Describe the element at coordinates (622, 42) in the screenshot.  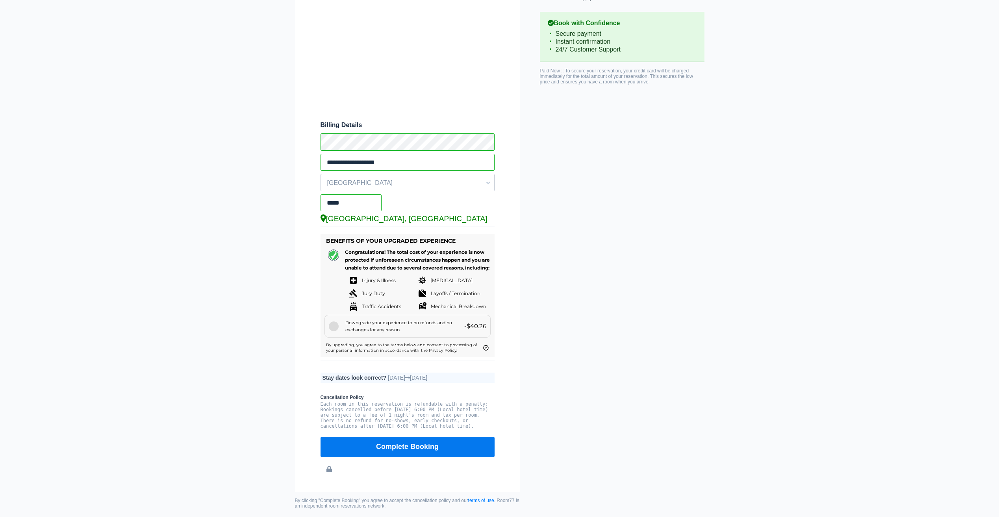
I see `li: Instant confirmation` at that location.